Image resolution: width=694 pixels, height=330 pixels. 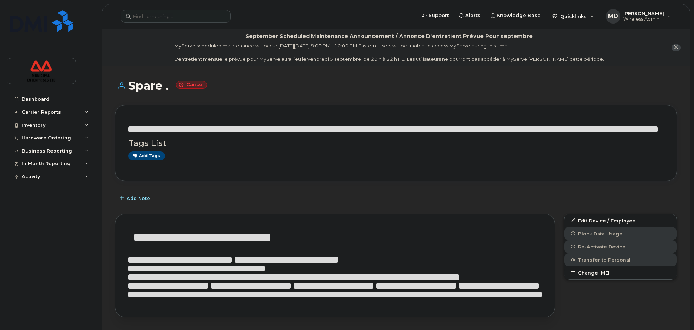 What do you see at coordinates (191, 85) in the screenshot?
I see `small: Cancel` at bounding box center [191, 85].